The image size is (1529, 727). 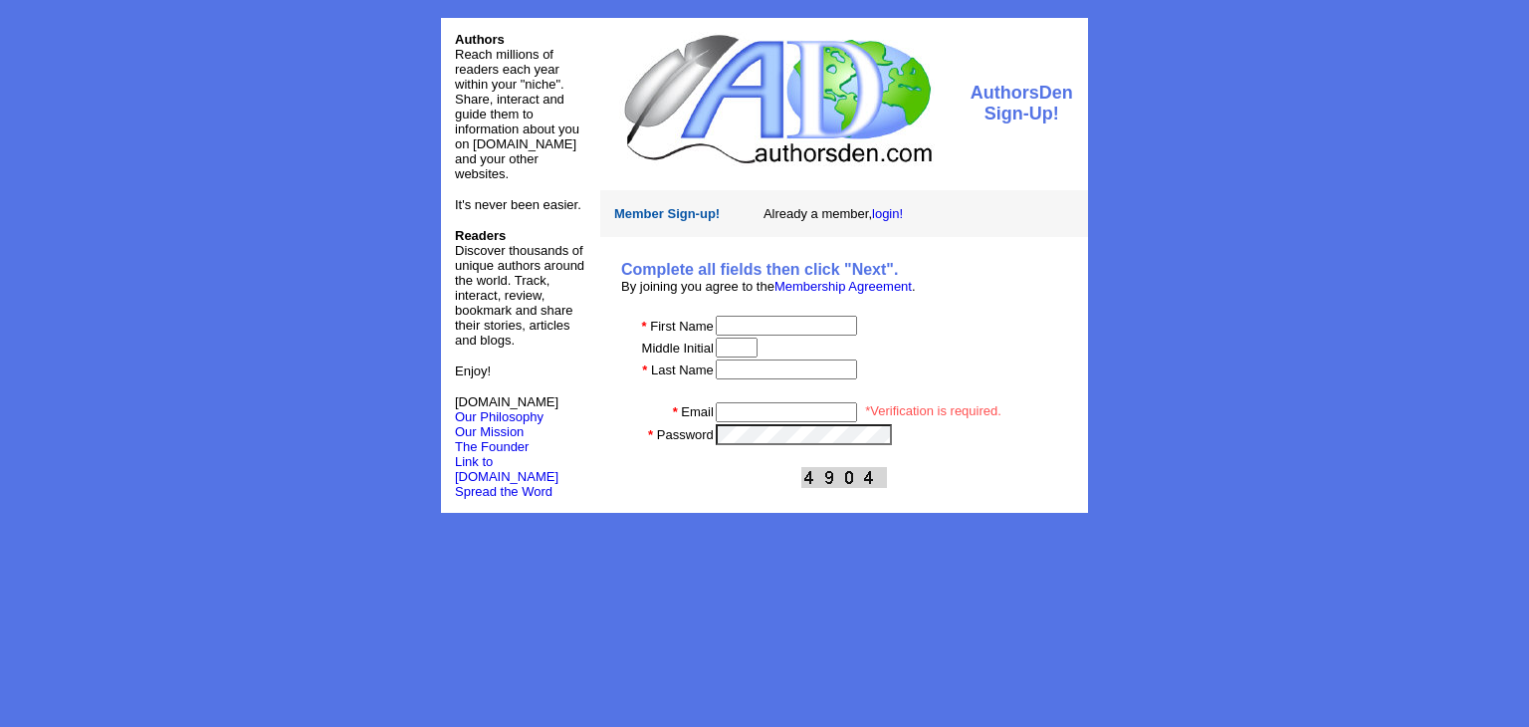 I want to click on font: Discover thousands of unique authors around the world. Track, interact, review, bookmark and shar..., so click(x=520, y=288).